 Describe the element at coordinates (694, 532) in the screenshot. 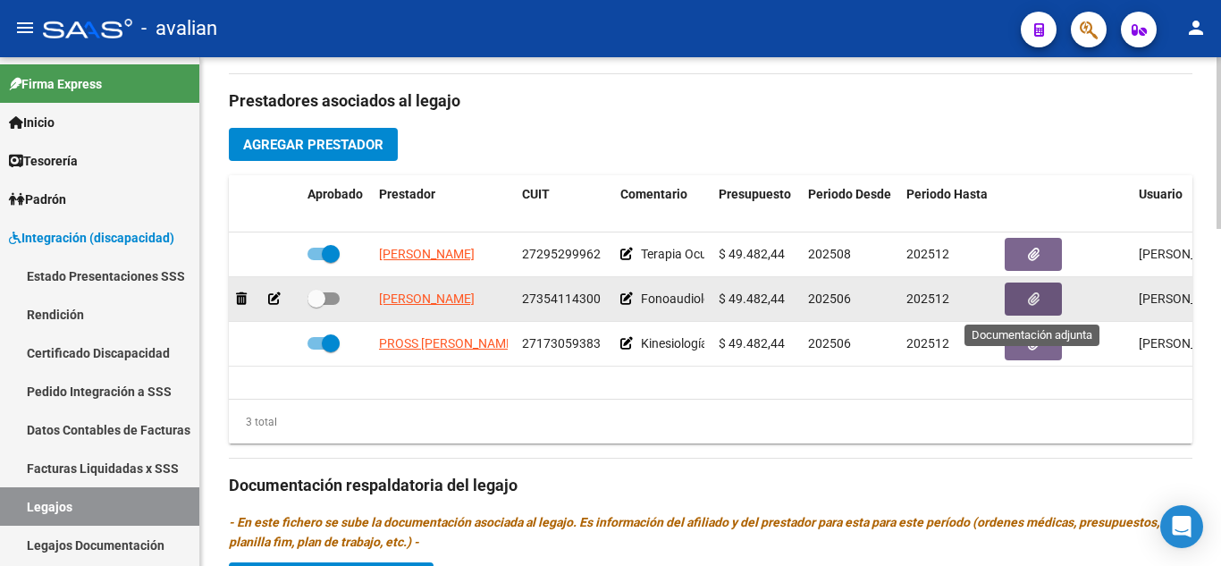

I see `i: - En este fichero se sube la documentación asociada al legajo. Es información del afiliado y del ...` at that location.